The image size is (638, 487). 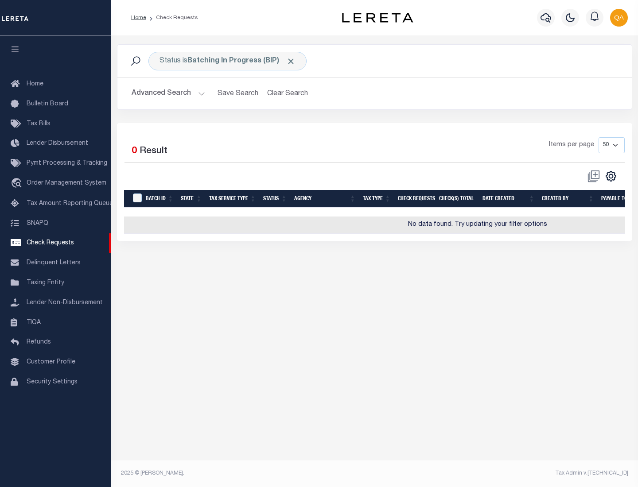 What do you see at coordinates (227, 61) in the screenshot?
I see `div: Status is` at bounding box center [227, 61].